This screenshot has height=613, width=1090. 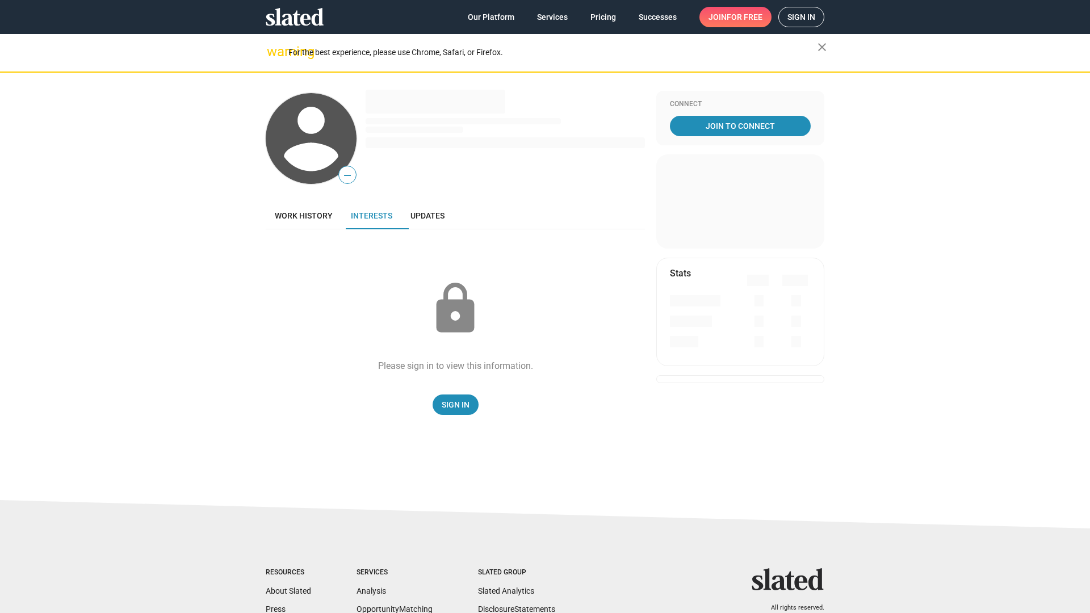 What do you see at coordinates (288, 591) in the screenshot?
I see `a: About Slated` at bounding box center [288, 591].